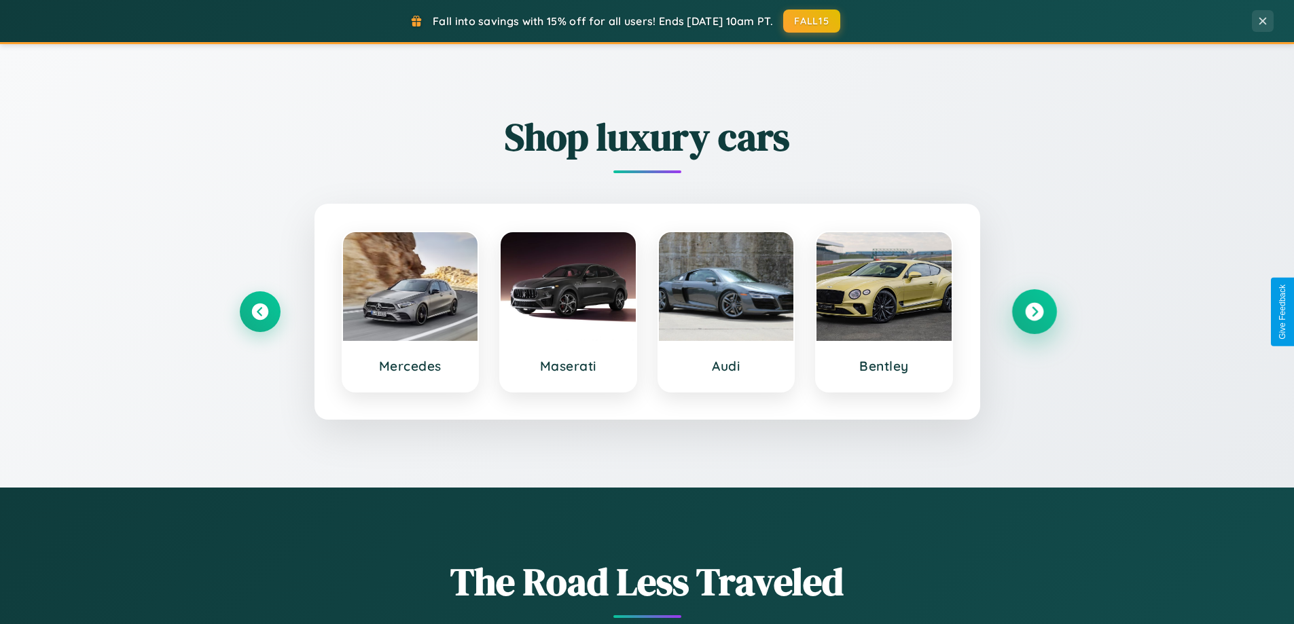 The width and height of the screenshot is (1294, 624). I want to click on button: FALL15, so click(811, 21).